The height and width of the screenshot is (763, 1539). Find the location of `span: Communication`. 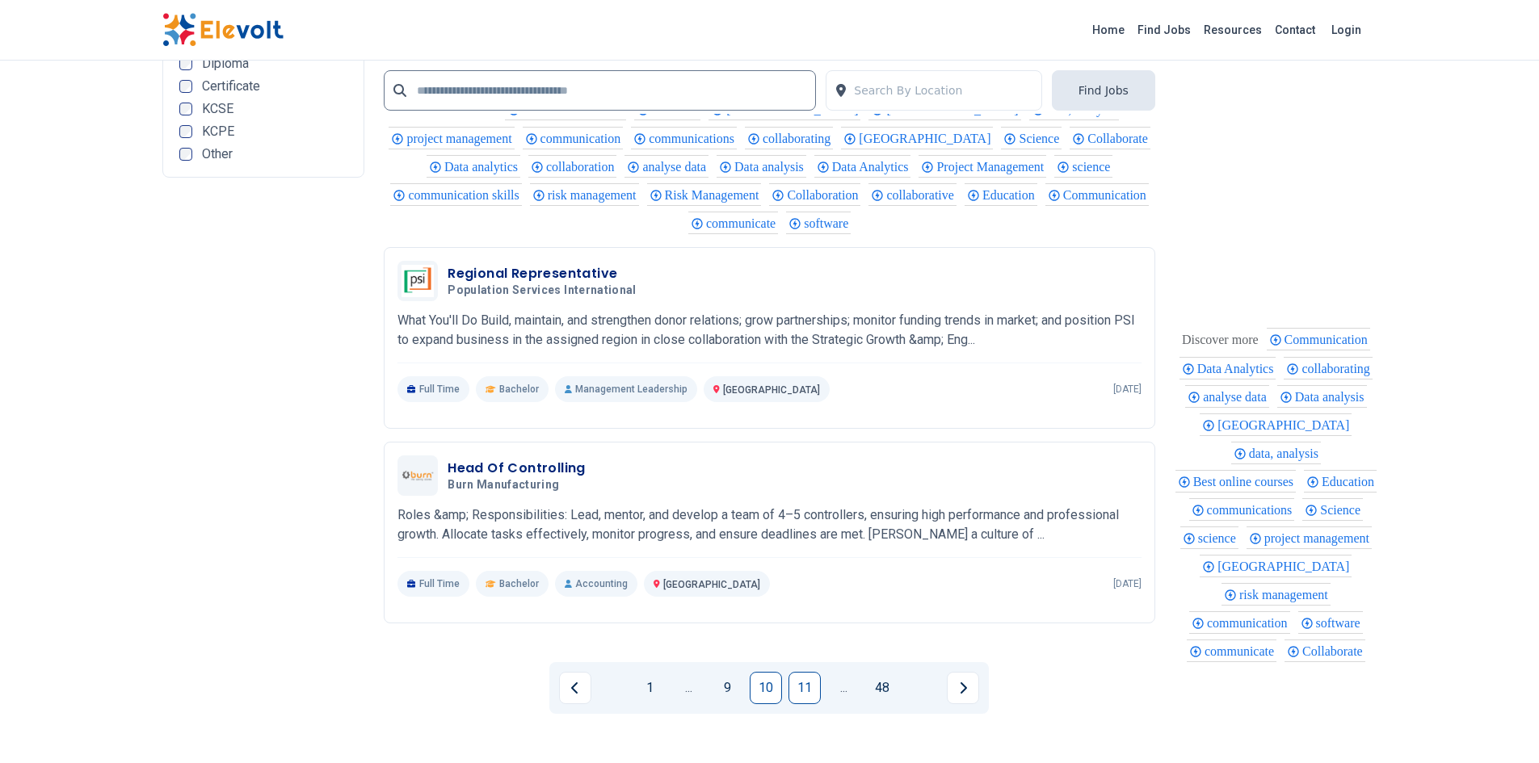

span: Communication is located at coordinates (1328, 339).